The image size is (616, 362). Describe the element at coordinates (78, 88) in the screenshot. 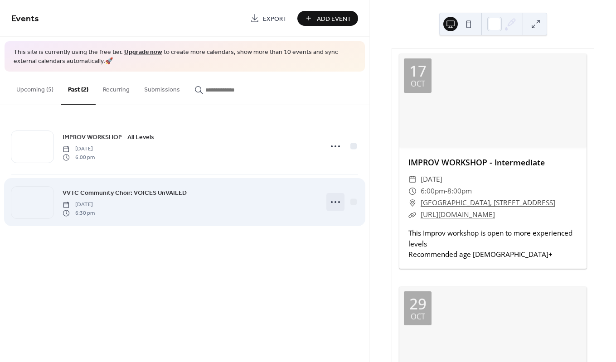

I see `button: Past (2)` at that location.